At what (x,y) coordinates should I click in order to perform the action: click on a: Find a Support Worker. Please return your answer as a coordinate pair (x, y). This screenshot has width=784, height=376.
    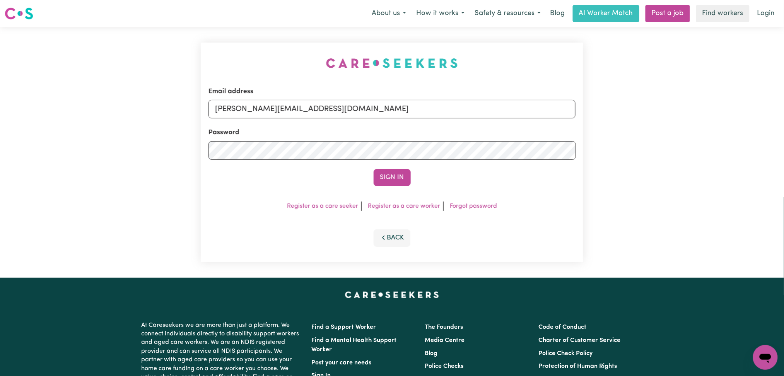
    Looking at the image, I should click on (344, 327).